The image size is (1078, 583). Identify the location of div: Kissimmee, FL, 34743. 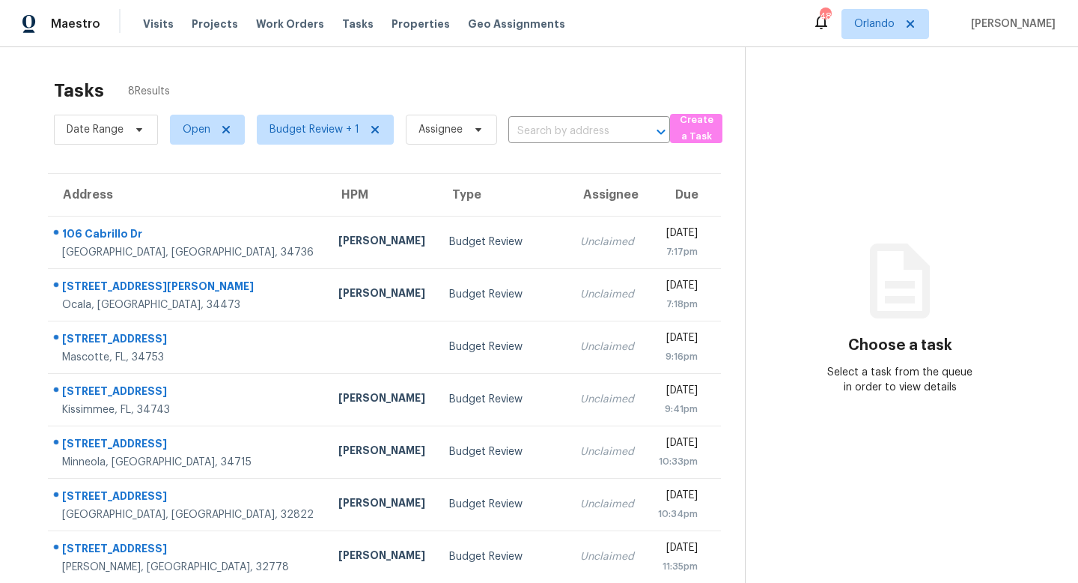
(188, 410).